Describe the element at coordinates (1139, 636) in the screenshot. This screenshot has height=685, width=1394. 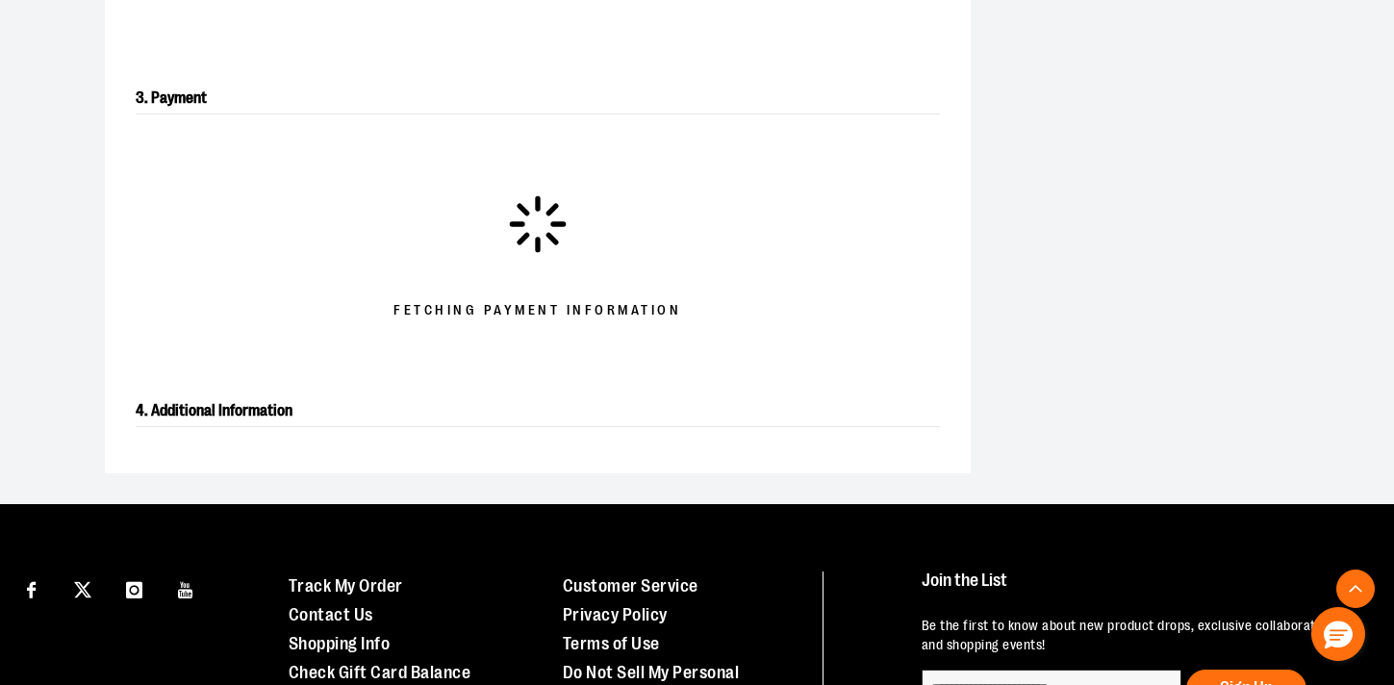
I see `p: Be the first to know about new product drops, exclusive collaborations, and shopping events!` at that location.